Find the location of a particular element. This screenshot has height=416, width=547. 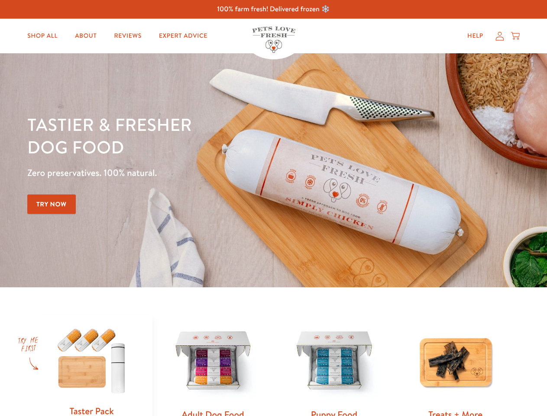

p: Zero preservatives. 100% natural. is located at coordinates (191, 173).